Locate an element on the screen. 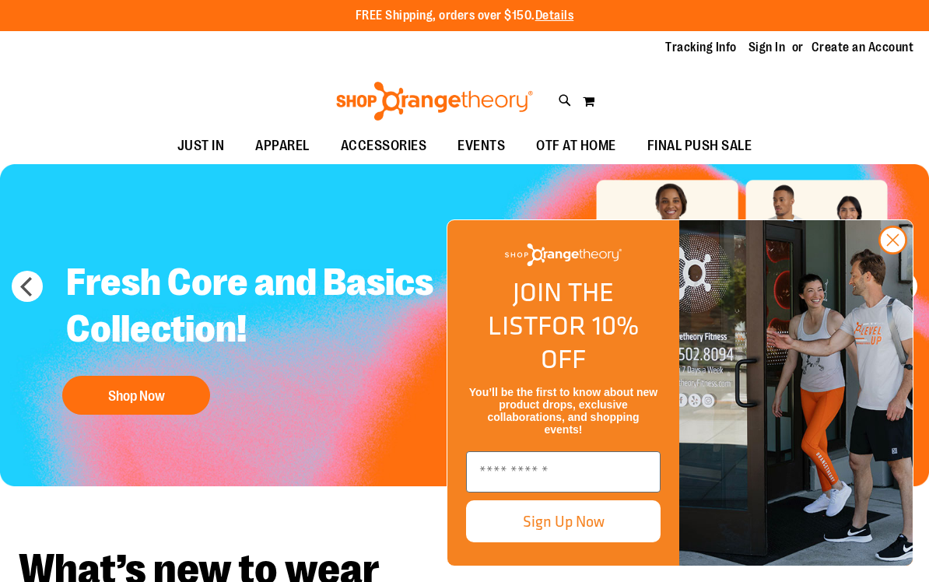  span: JUST IN is located at coordinates (201, 145).